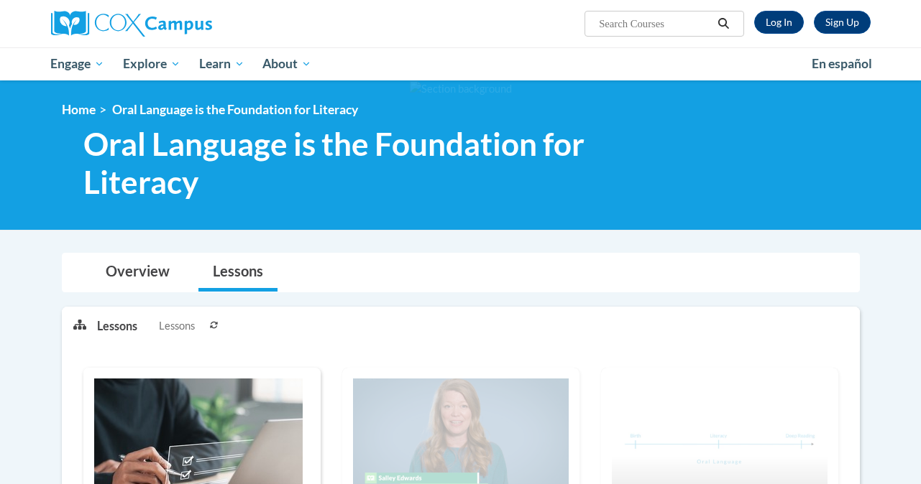  What do you see at coordinates (842, 22) in the screenshot?
I see `a: Register` at bounding box center [842, 22].